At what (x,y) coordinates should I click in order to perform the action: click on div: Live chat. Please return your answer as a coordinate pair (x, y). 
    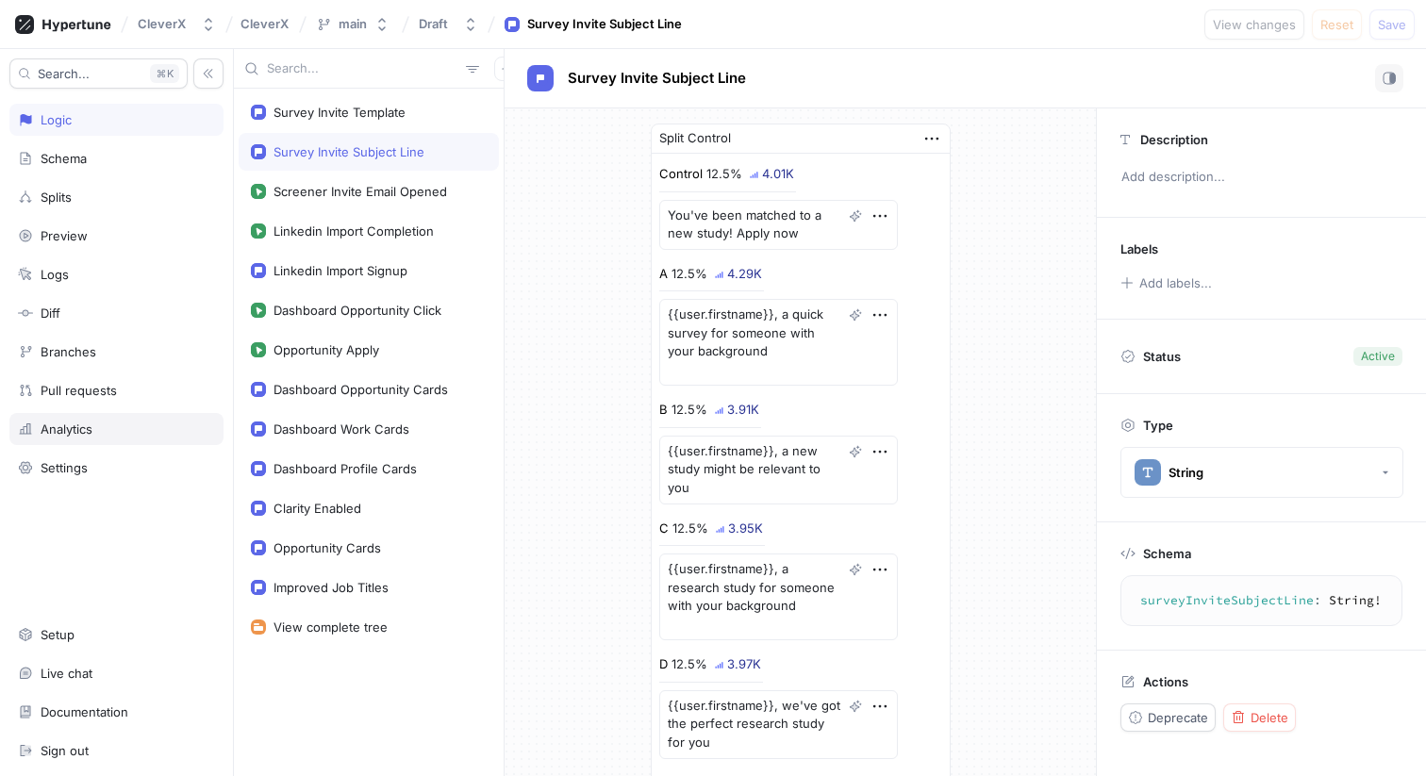
    Looking at the image, I should click on (66, 673).